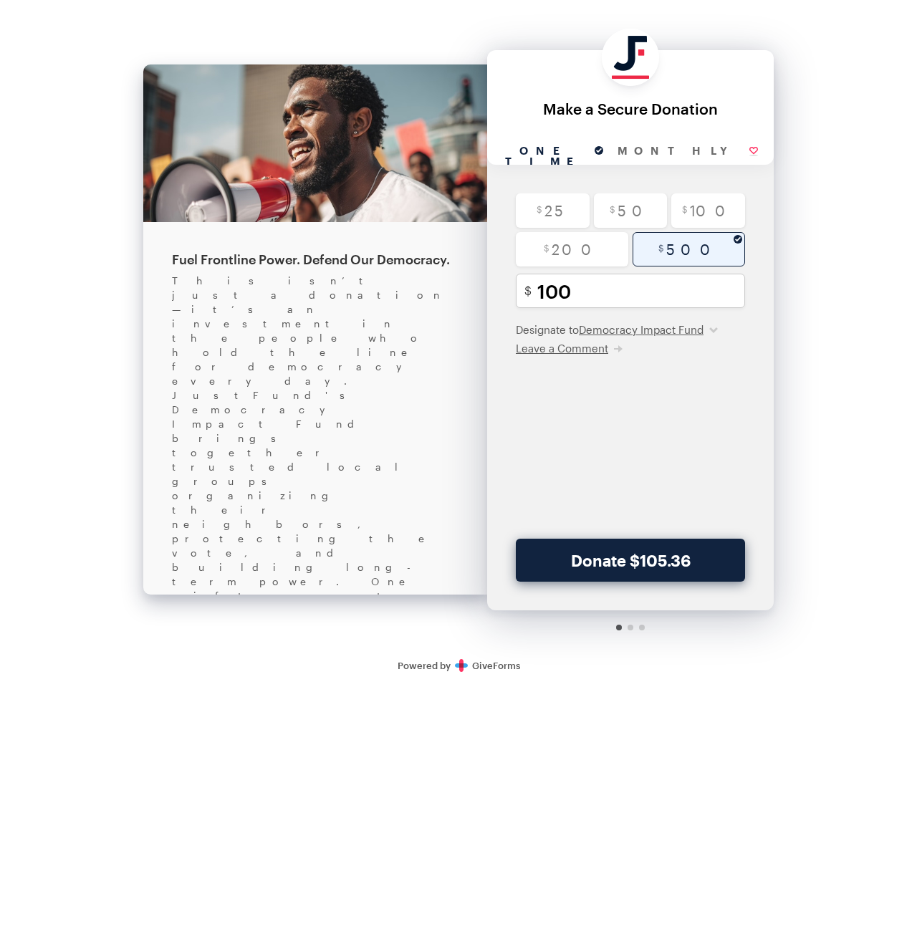  Describe the element at coordinates (315, 143) in the screenshot. I see `img: cover.jpg` at that location.